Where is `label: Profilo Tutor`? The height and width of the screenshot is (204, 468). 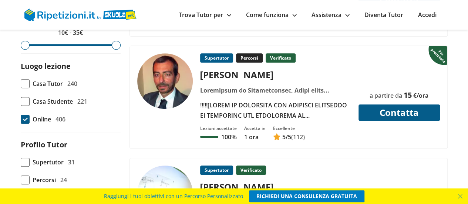
label: Profilo Tutor is located at coordinates (44, 144).